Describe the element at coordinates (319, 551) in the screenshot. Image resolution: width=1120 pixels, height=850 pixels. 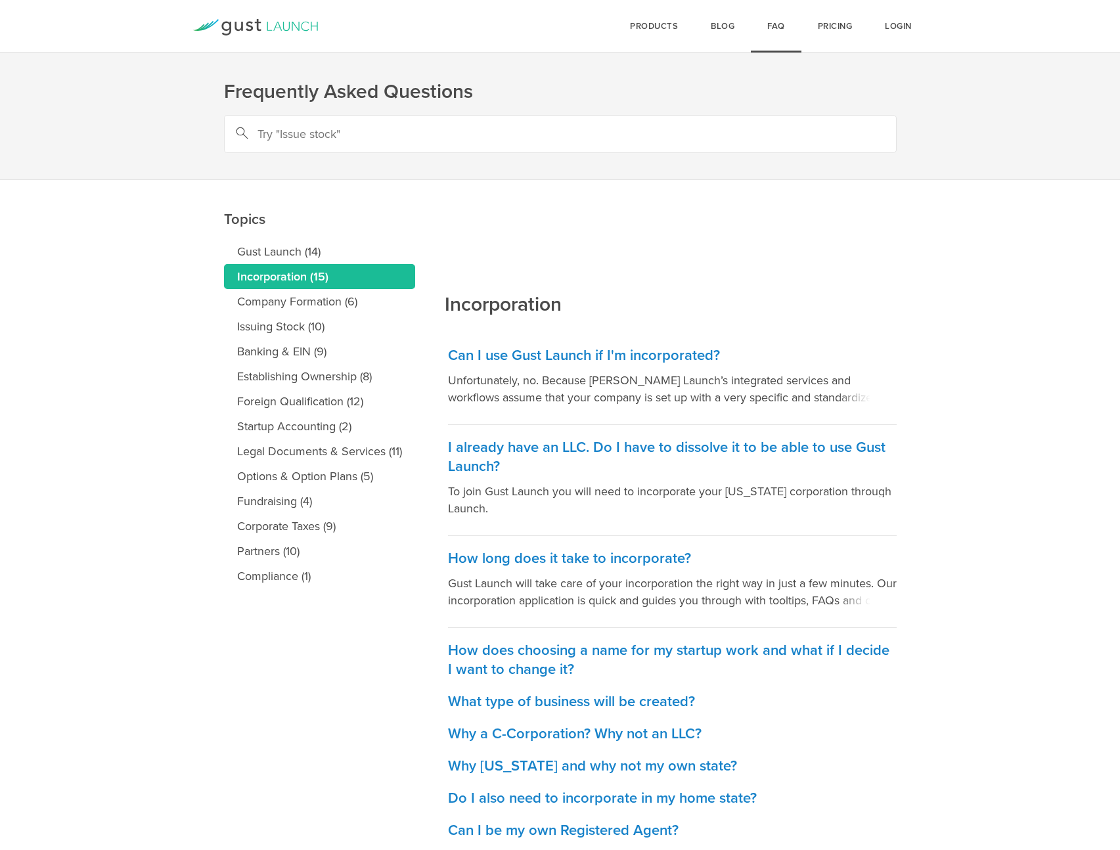
I see `a: Partners (10)` at that location.